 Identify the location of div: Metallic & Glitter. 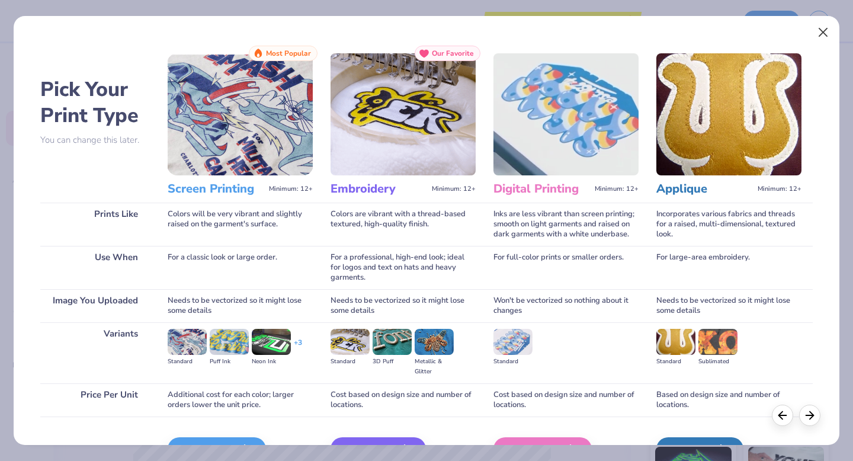
(434, 367).